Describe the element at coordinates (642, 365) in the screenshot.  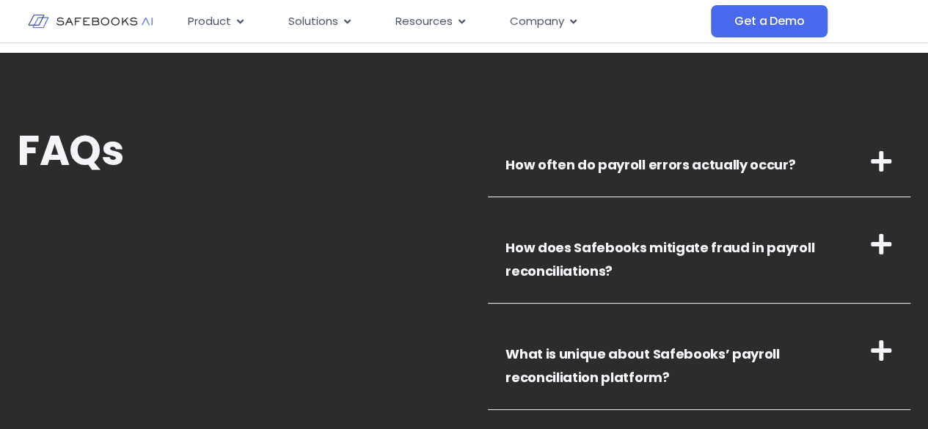
I see `a: What is unique about Safebooks’ payroll reconciliation platform?` at that location.